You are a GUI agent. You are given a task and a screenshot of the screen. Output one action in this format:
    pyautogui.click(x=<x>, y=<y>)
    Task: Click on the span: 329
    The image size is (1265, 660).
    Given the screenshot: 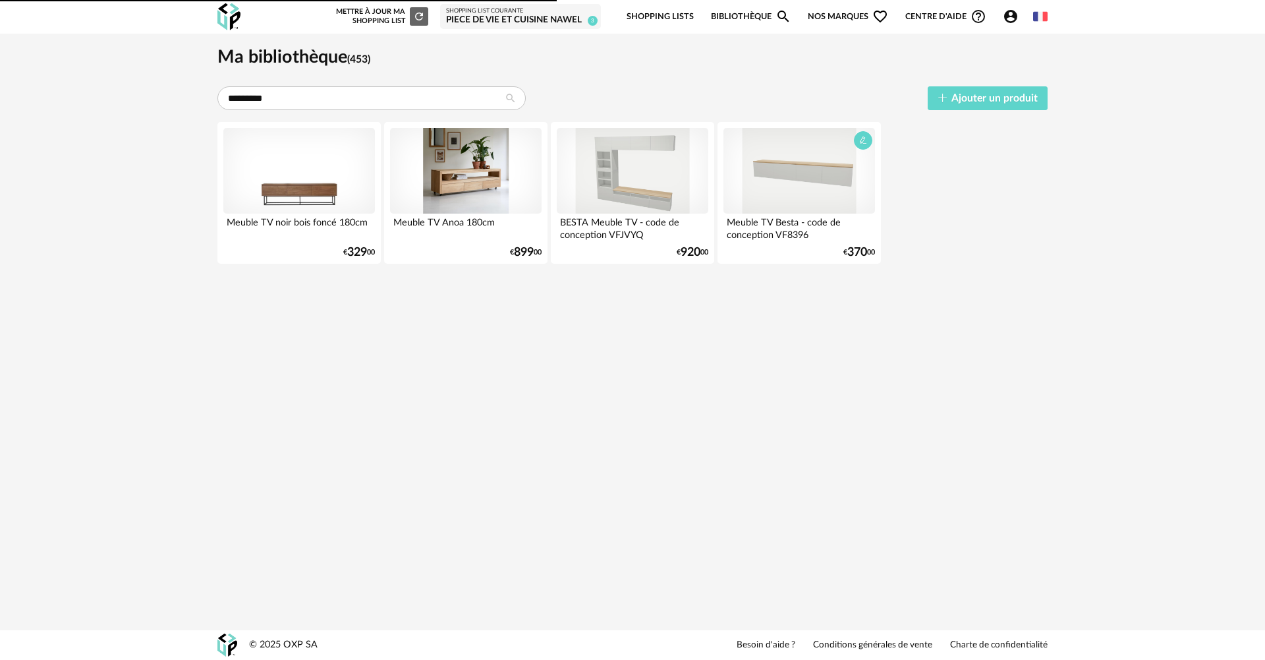 What is the action you would take?
    pyautogui.click(x=357, y=252)
    